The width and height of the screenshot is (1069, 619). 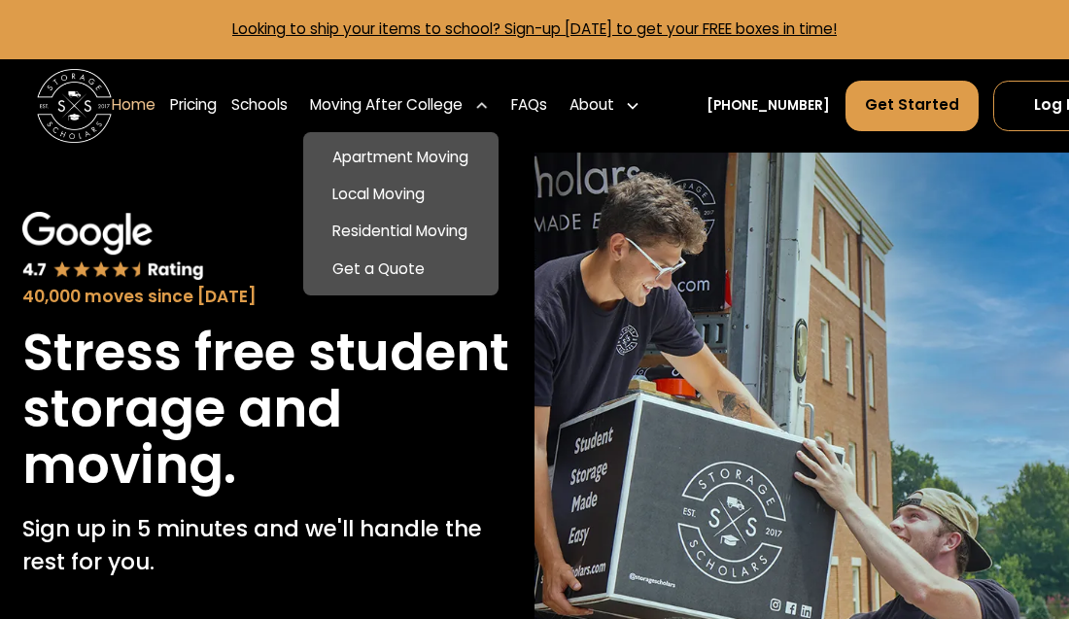 I want to click on a: Get a Quote, so click(x=401, y=269).